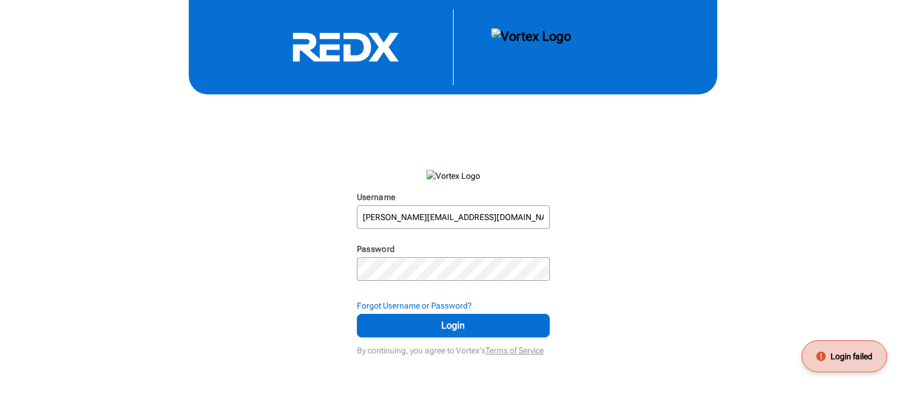  I want to click on a: Terms of Service, so click(514, 350).